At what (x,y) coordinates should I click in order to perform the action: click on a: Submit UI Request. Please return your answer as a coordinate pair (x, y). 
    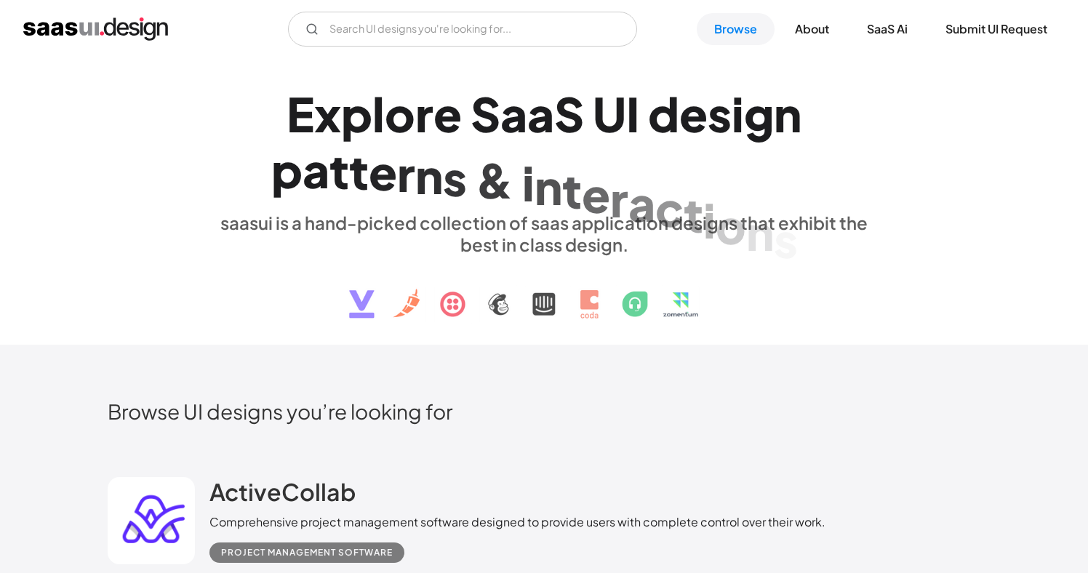
    Looking at the image, I should click on (997, 29).